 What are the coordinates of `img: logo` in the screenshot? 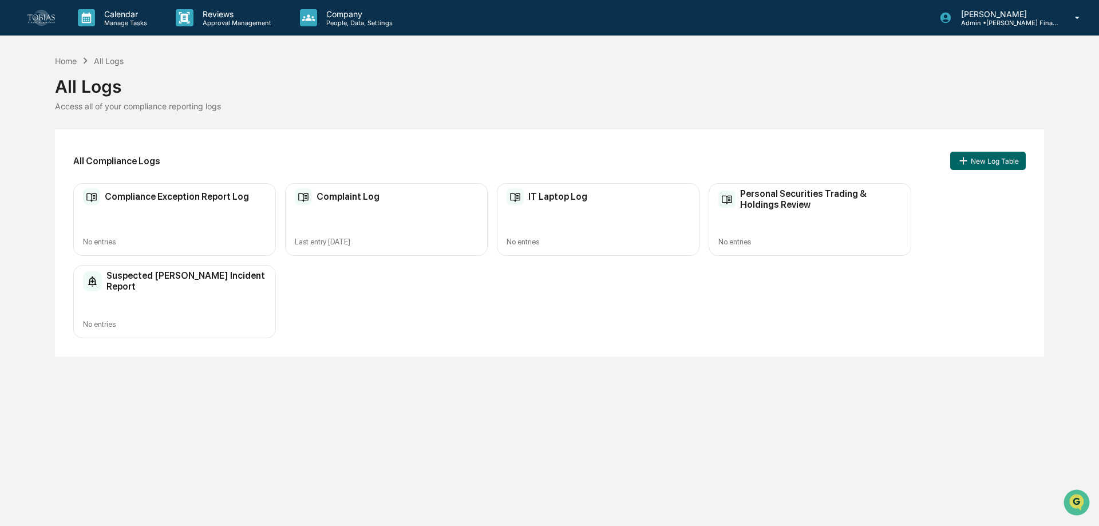 It's located at (41, 17).